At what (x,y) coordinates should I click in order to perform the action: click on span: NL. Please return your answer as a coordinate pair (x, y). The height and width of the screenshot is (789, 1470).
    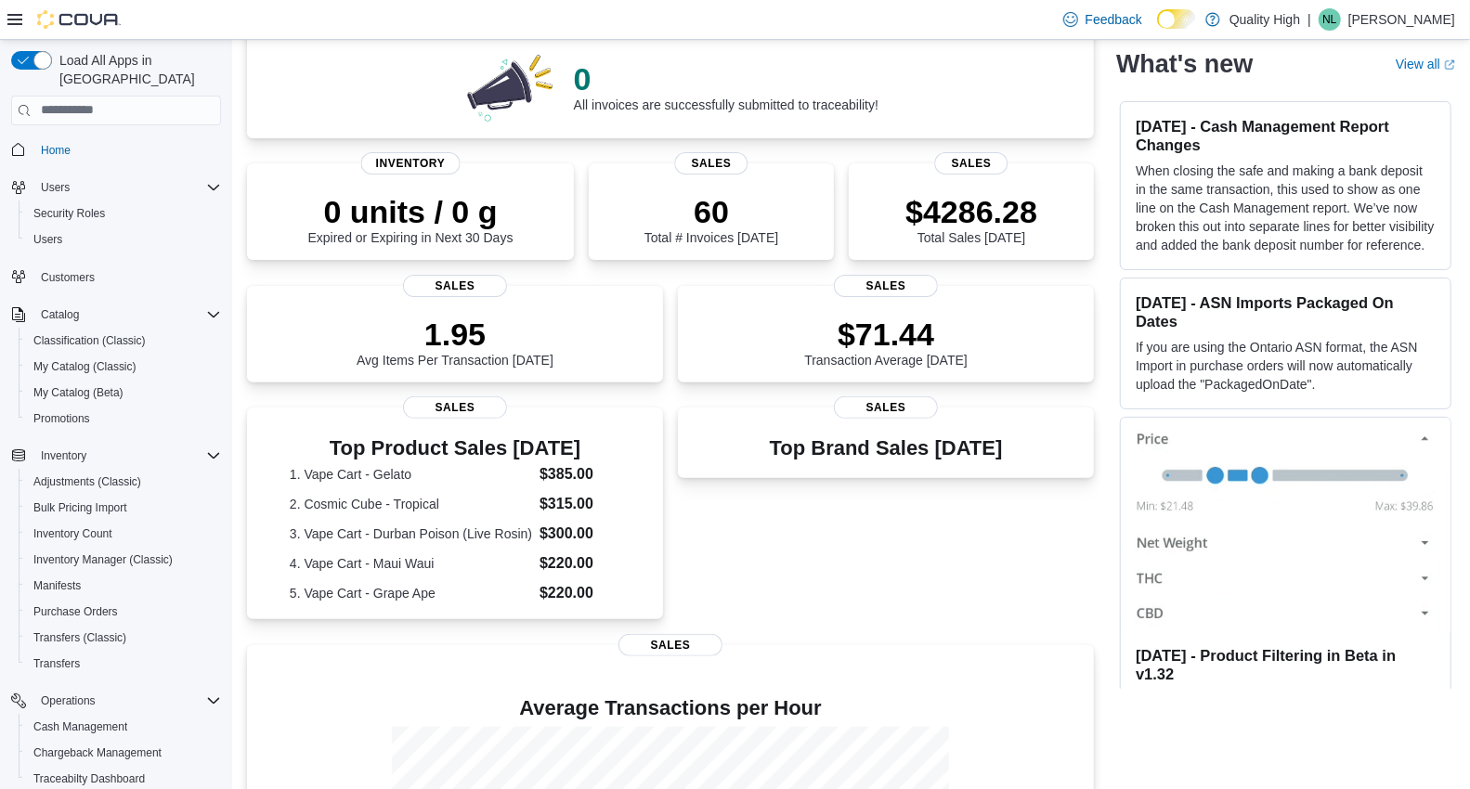
    Looking at the image, I should click on (1328, 19).